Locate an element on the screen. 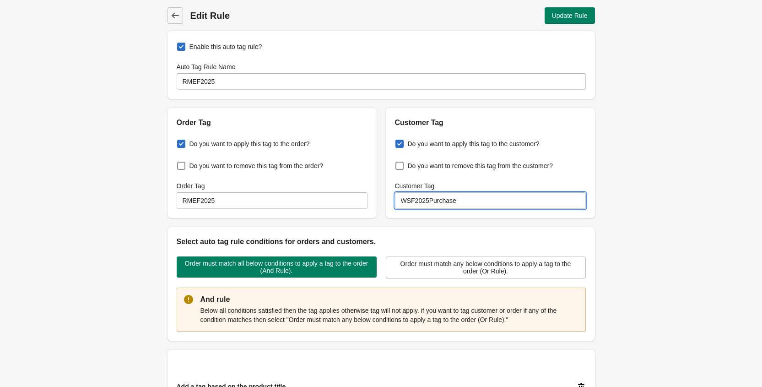 This screenshot has width=762, height=387. h2: Order Tag is located at coordinates (272, 123).